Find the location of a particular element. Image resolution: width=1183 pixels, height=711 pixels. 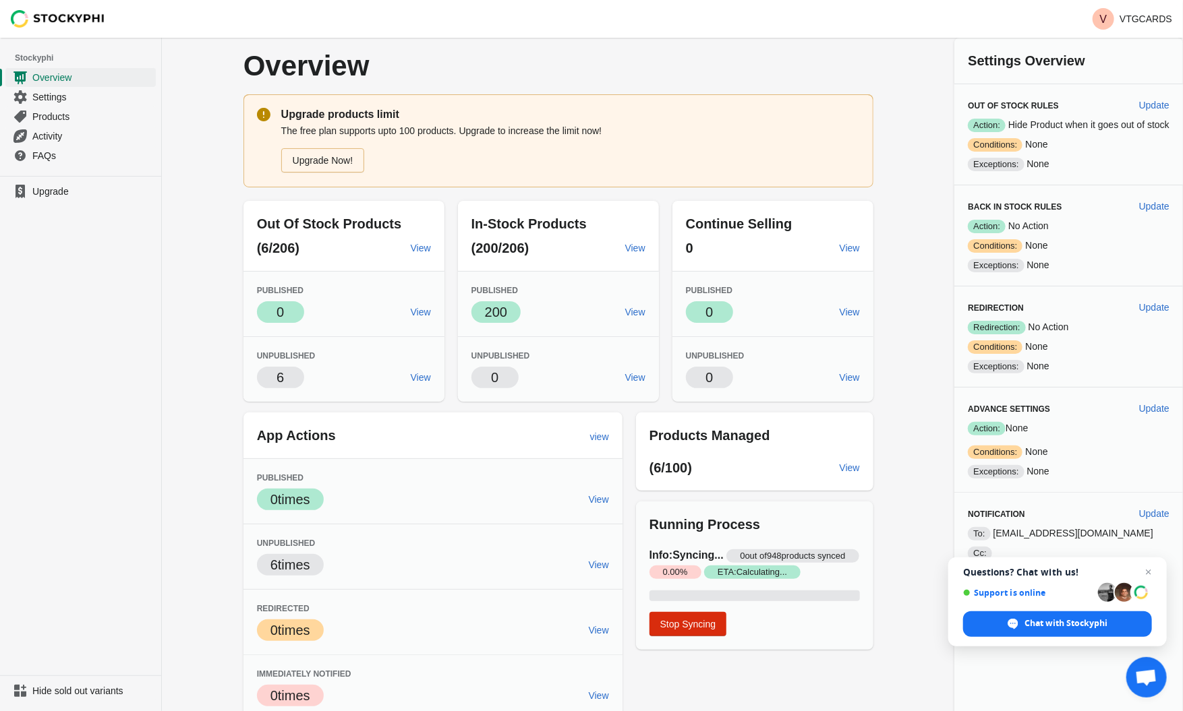

span: Running Process is located at coordinates (705, 525).